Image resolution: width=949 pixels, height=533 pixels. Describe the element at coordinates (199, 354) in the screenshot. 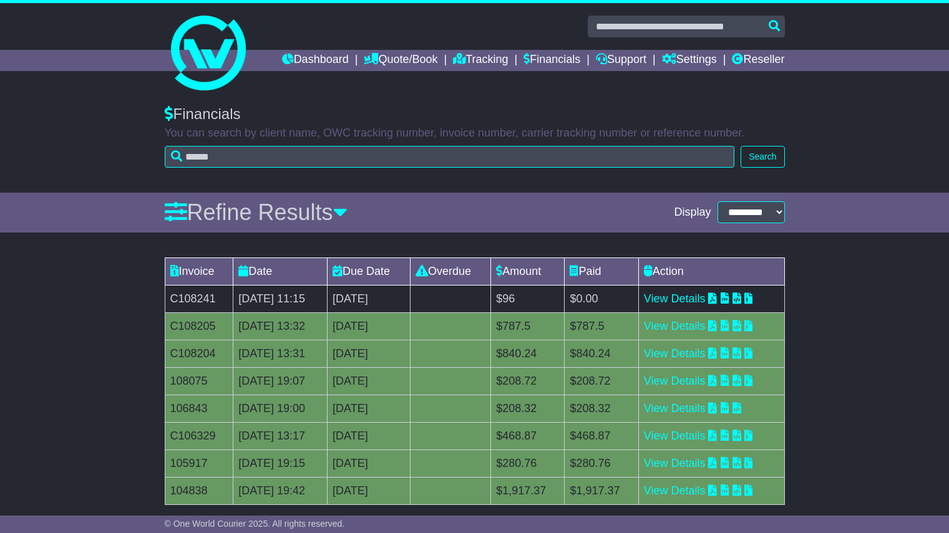

I see `td: C108204` at that location.